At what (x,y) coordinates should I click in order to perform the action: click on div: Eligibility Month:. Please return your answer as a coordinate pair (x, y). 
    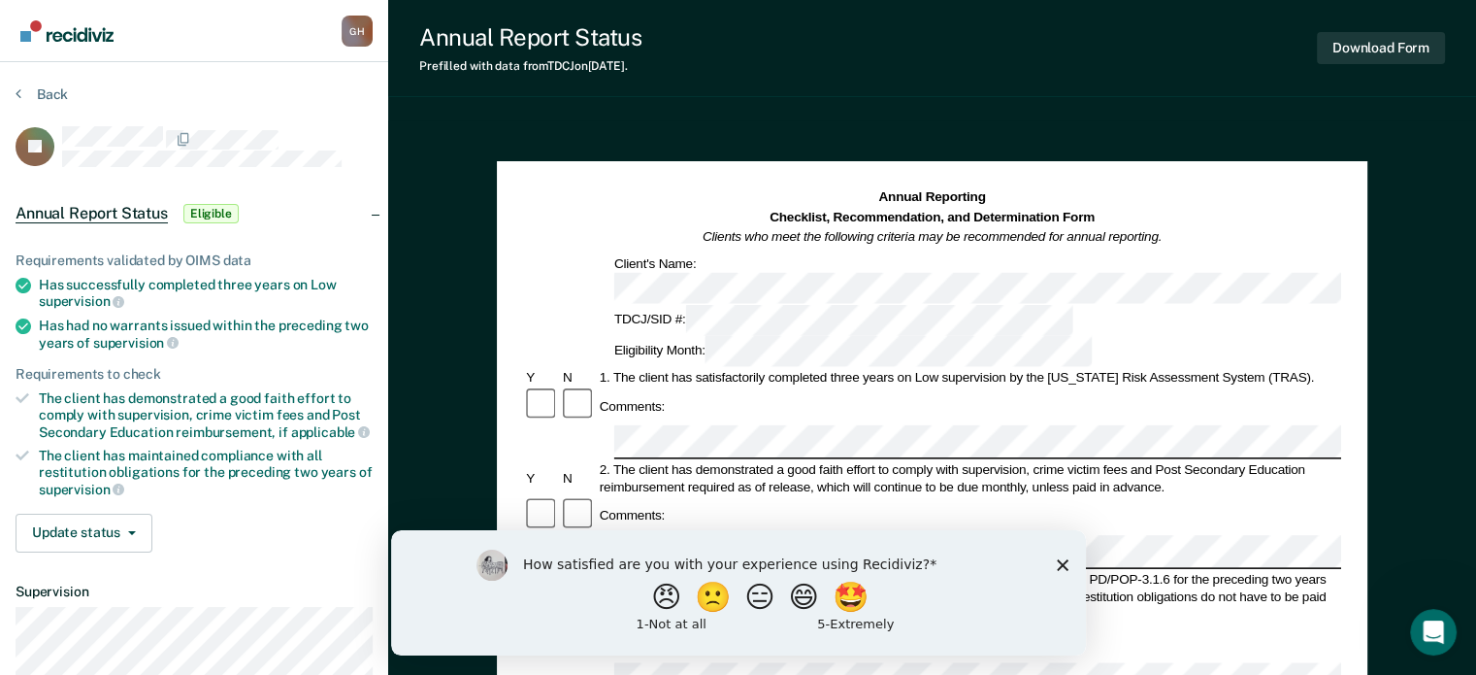
    Looking at the image, I should click on (853, 350).